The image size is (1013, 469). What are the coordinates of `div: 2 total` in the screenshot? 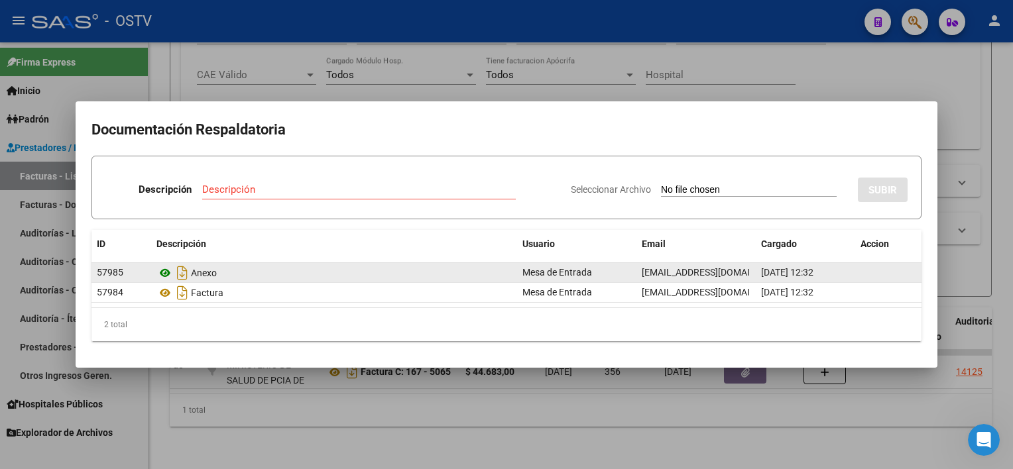 It's located at (506, 325).